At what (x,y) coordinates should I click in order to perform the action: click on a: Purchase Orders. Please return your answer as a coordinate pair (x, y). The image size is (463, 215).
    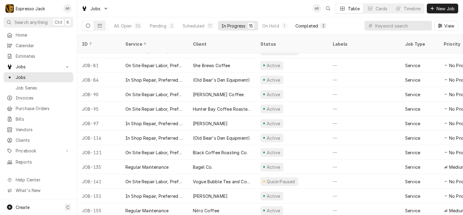
    Looking at the image, I should click on (38, 108).